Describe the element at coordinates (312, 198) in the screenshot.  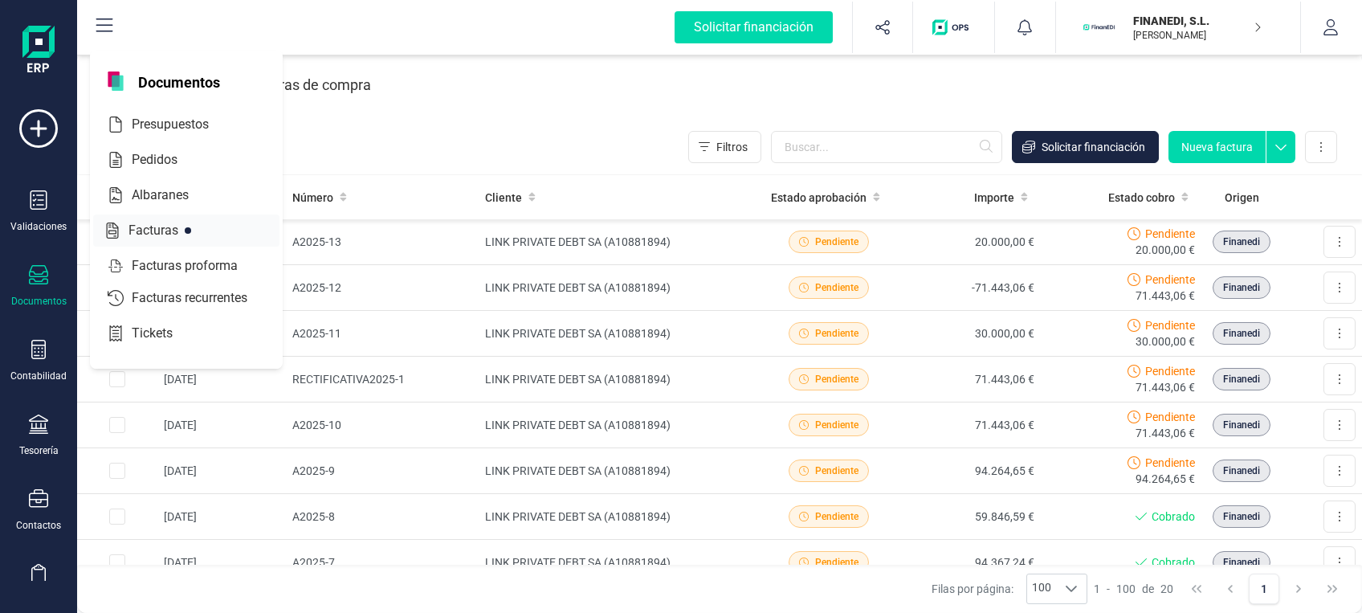
I see `span: Número` at that location.